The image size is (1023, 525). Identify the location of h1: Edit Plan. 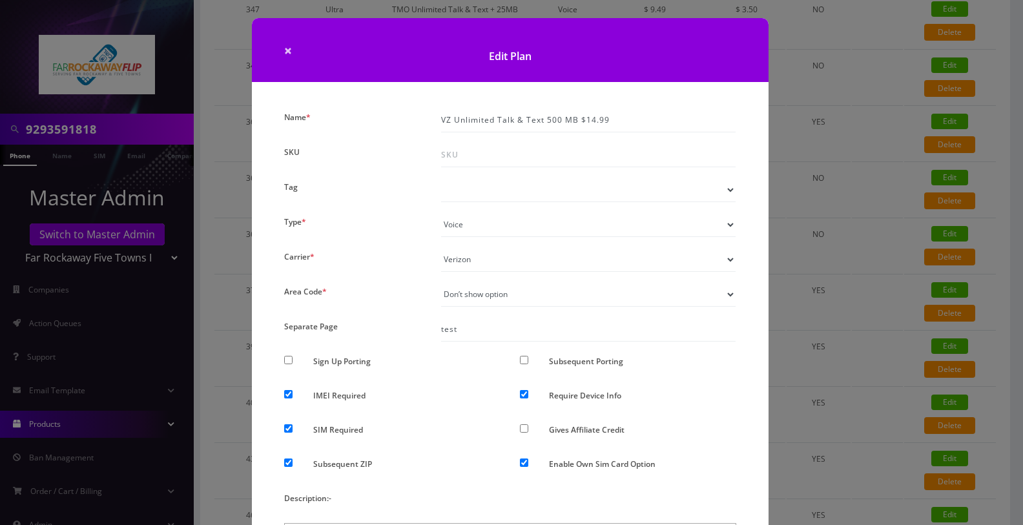
(510, 50).